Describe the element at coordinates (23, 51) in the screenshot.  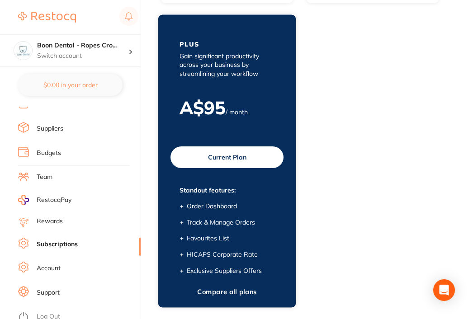
I see `img: Boon Dental - Ropes Crossing` at that location.